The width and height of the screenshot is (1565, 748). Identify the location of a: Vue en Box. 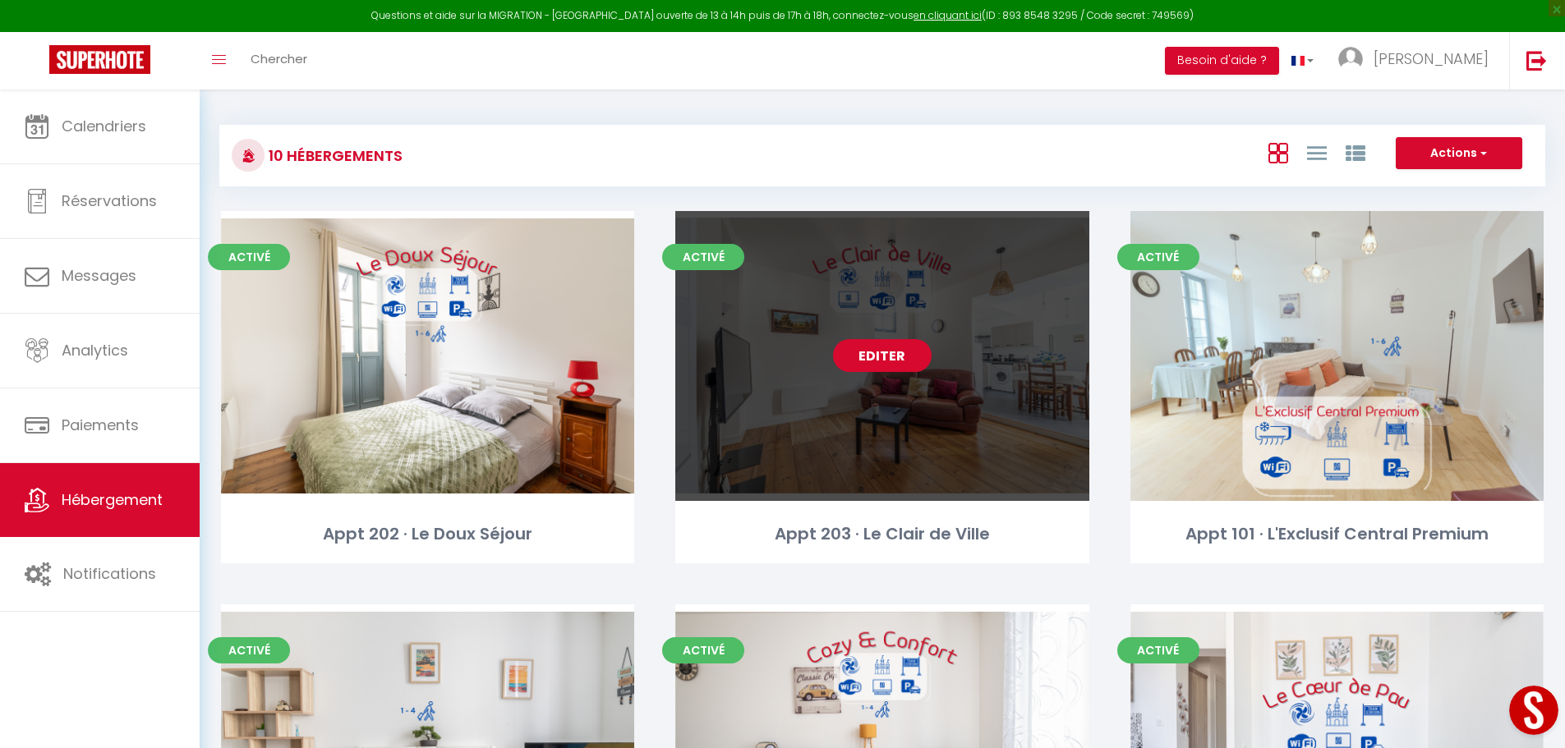
(1278, 152).